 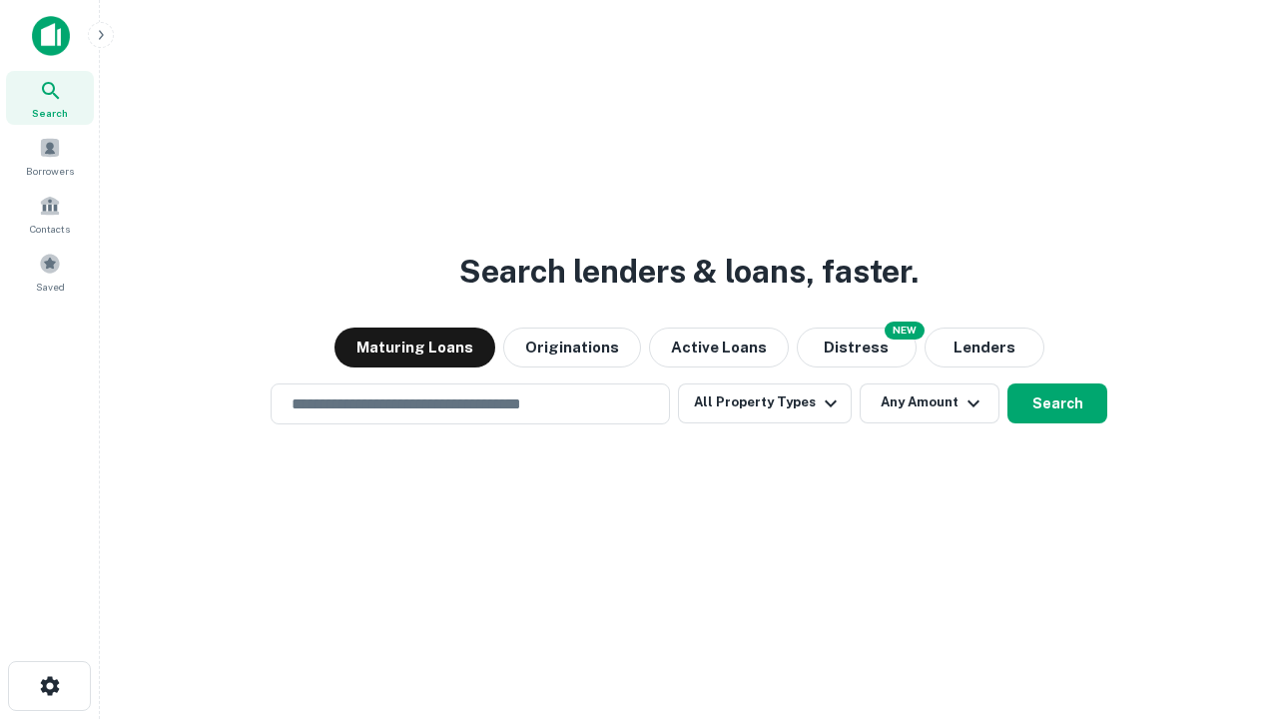 I want to click on a: Saved, so click(x=50, y=272).